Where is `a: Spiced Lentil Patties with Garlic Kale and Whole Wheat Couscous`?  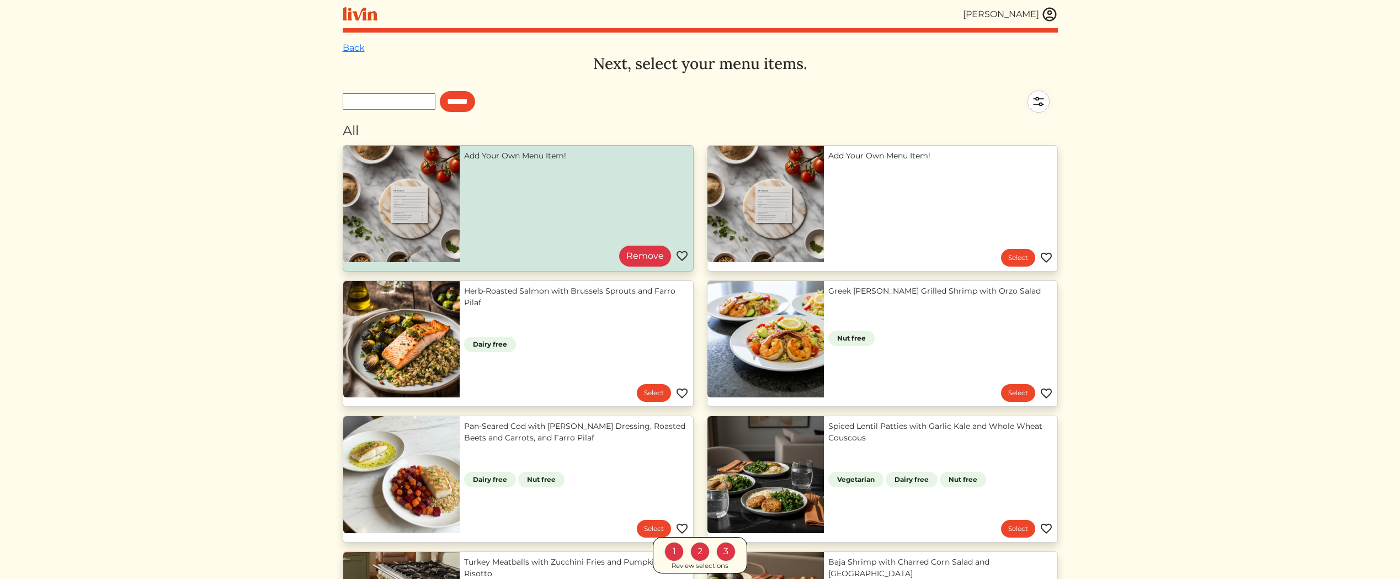
a: Spiced Lentil Patties with Garlic Kale and Whole Wheat Couscous is located at coordinates (941, 432).